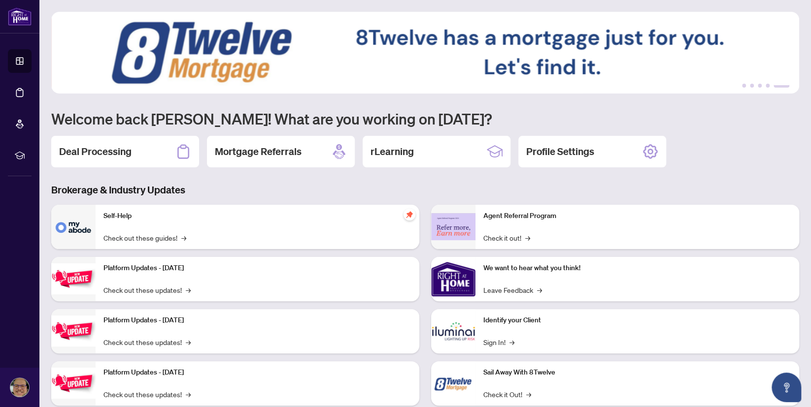  I want to click on img: Self-Help, so click(73, 227).